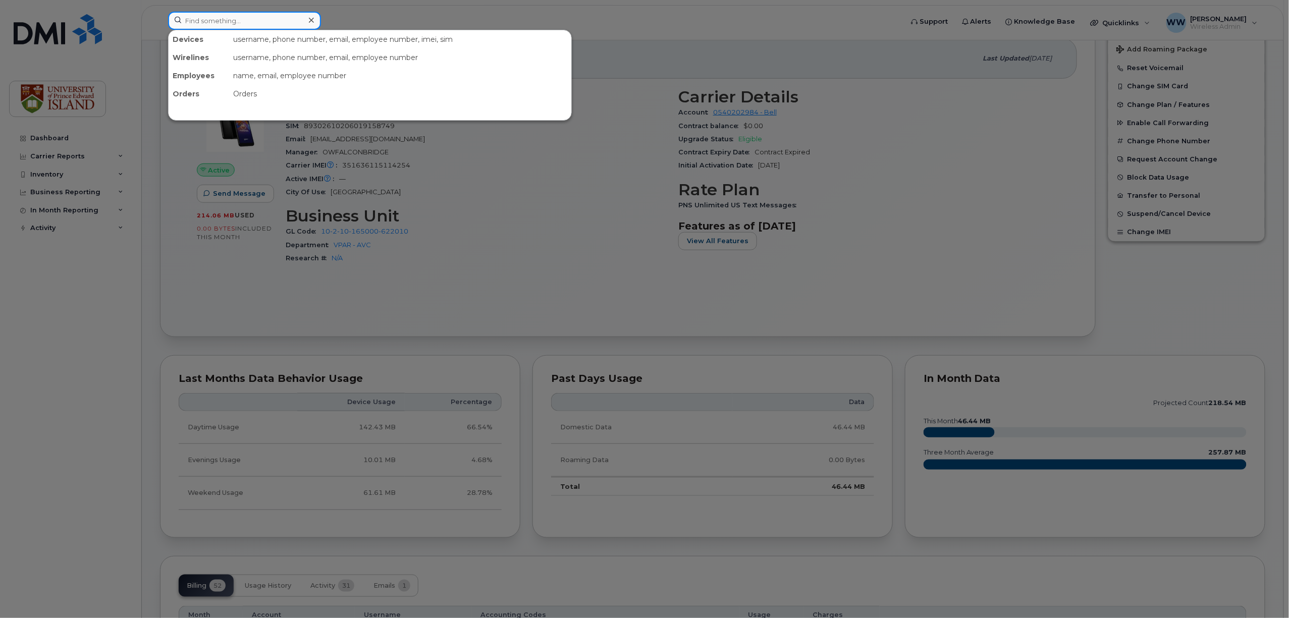 The width and height of the screenshot is (1289, 618). What do you see at coordinates (199, 58) in the screenshot?
I see `div: Wirelines` at bounding box center [199, 58].